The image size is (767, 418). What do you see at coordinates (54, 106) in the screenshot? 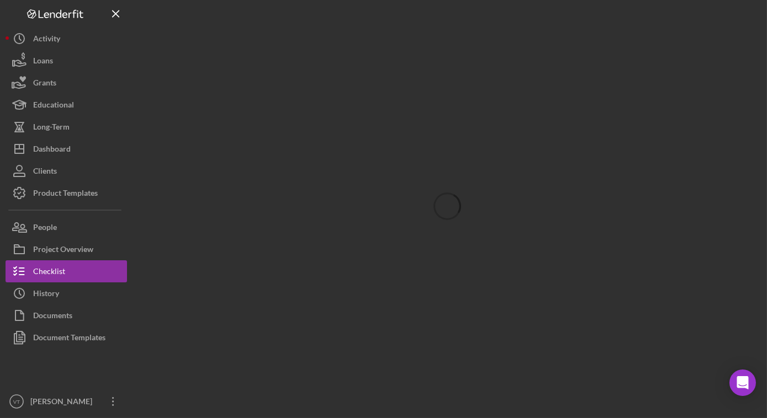
I see `div: Educational` at bounding box center [54, 106].